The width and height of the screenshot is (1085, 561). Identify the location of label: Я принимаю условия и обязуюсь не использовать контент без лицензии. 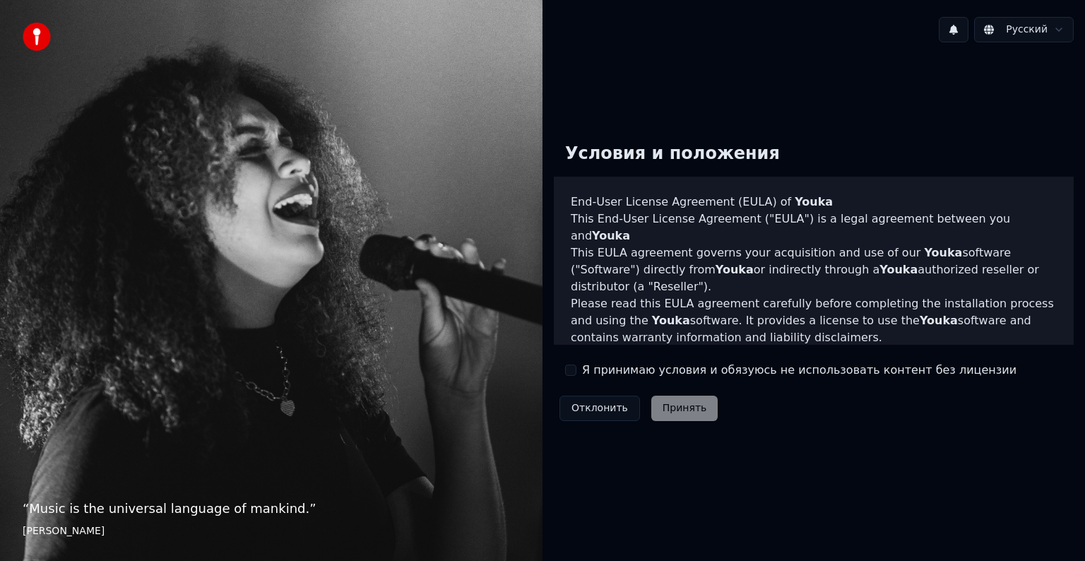
(799, 370).